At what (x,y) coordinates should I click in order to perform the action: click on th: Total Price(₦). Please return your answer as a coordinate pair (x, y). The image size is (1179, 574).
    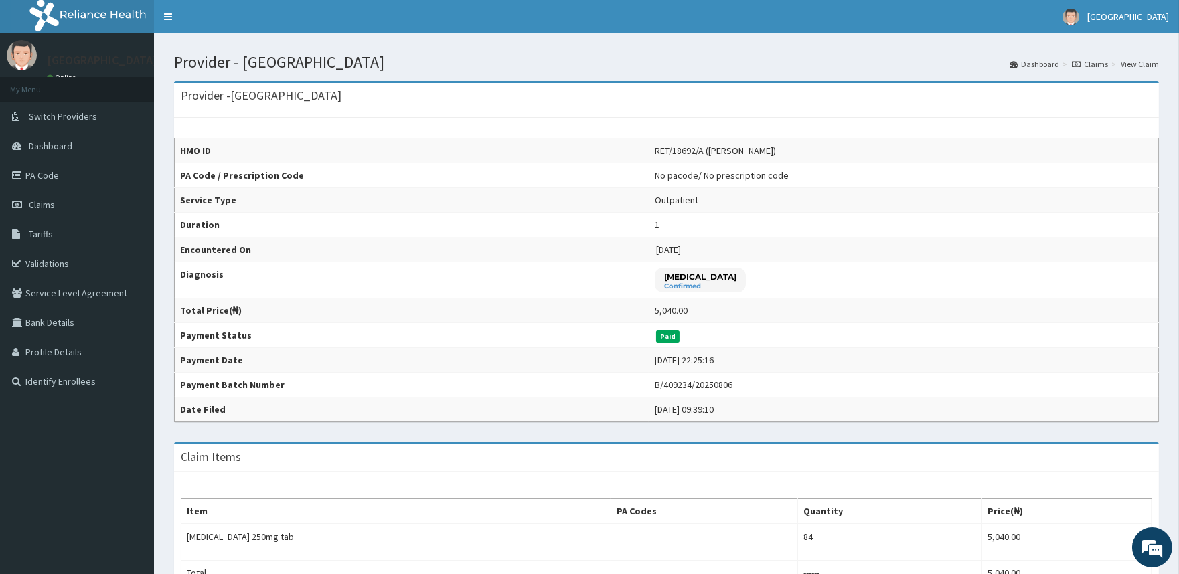
    Looking at the image, I should click on (412, 311).